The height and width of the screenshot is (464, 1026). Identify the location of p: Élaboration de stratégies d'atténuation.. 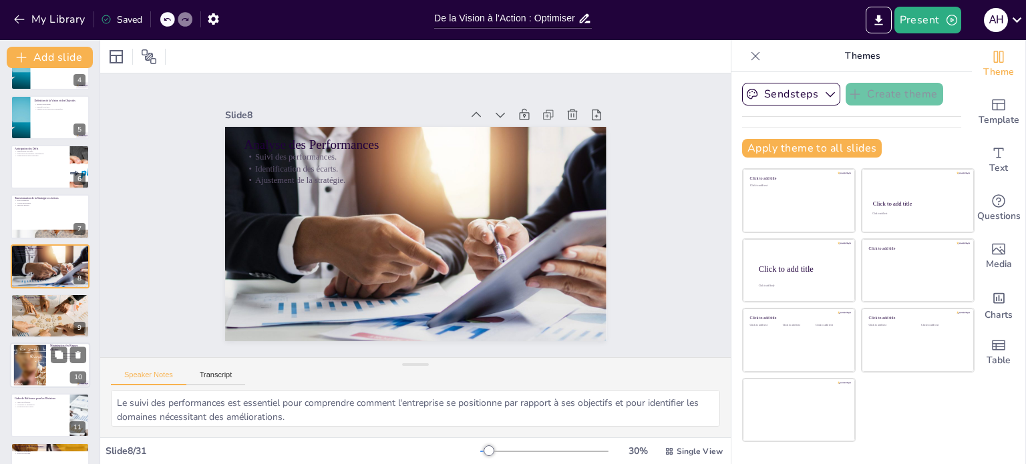
(40, 154).